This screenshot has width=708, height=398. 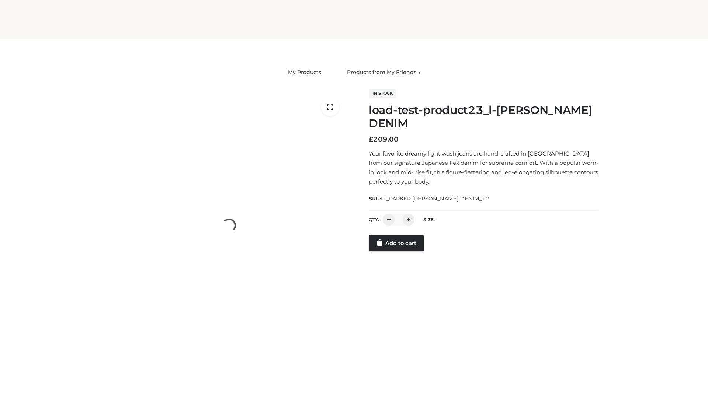 What do you see at coordinates (382, 93) in the screenshot?
I see `span: In stock` at bounding box center [382, 93].